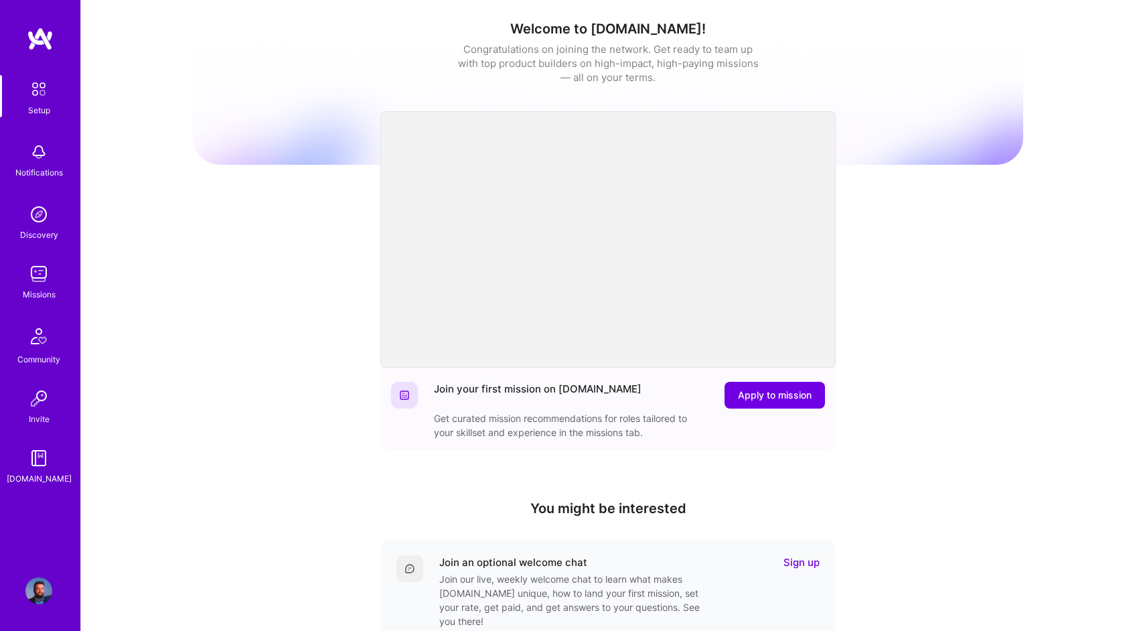 This screenshot has width=1135, height=631. Describe the element at coordinates (39, 591) in the screenshot. I see `a: User Avatar` at that location.